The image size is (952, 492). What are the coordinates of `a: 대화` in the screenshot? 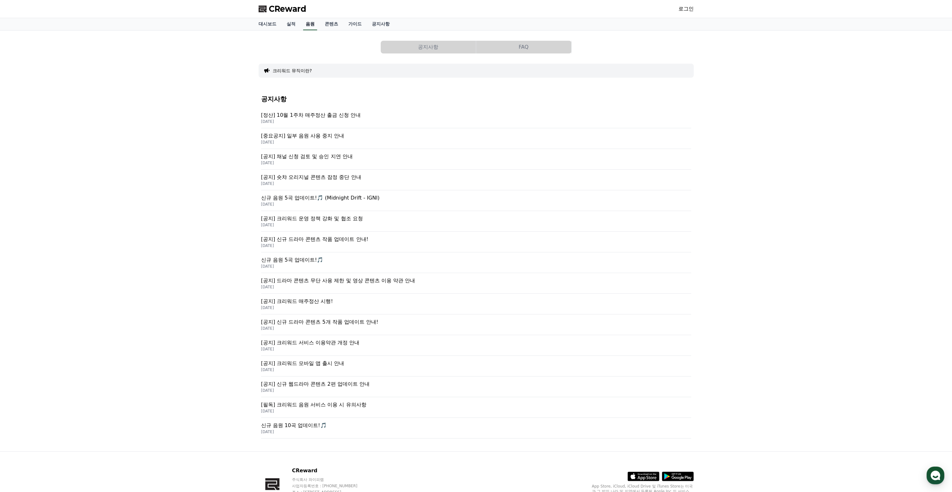 It's located at (62, 210).